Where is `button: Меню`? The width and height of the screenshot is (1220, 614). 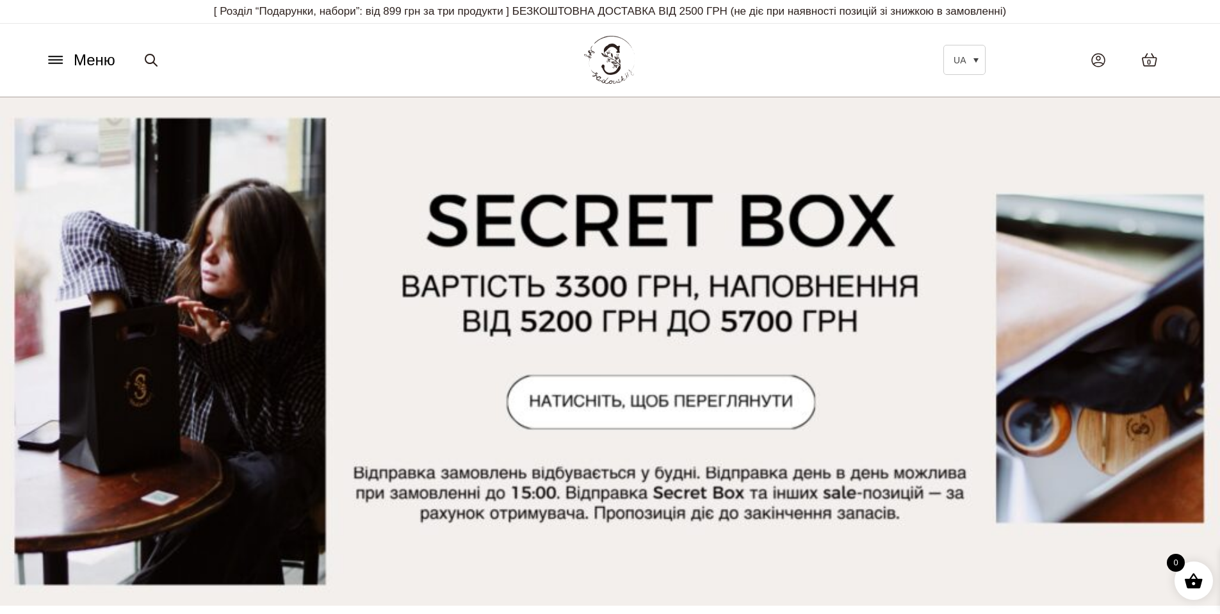
button: Меню is located at coordinates (80, 60).